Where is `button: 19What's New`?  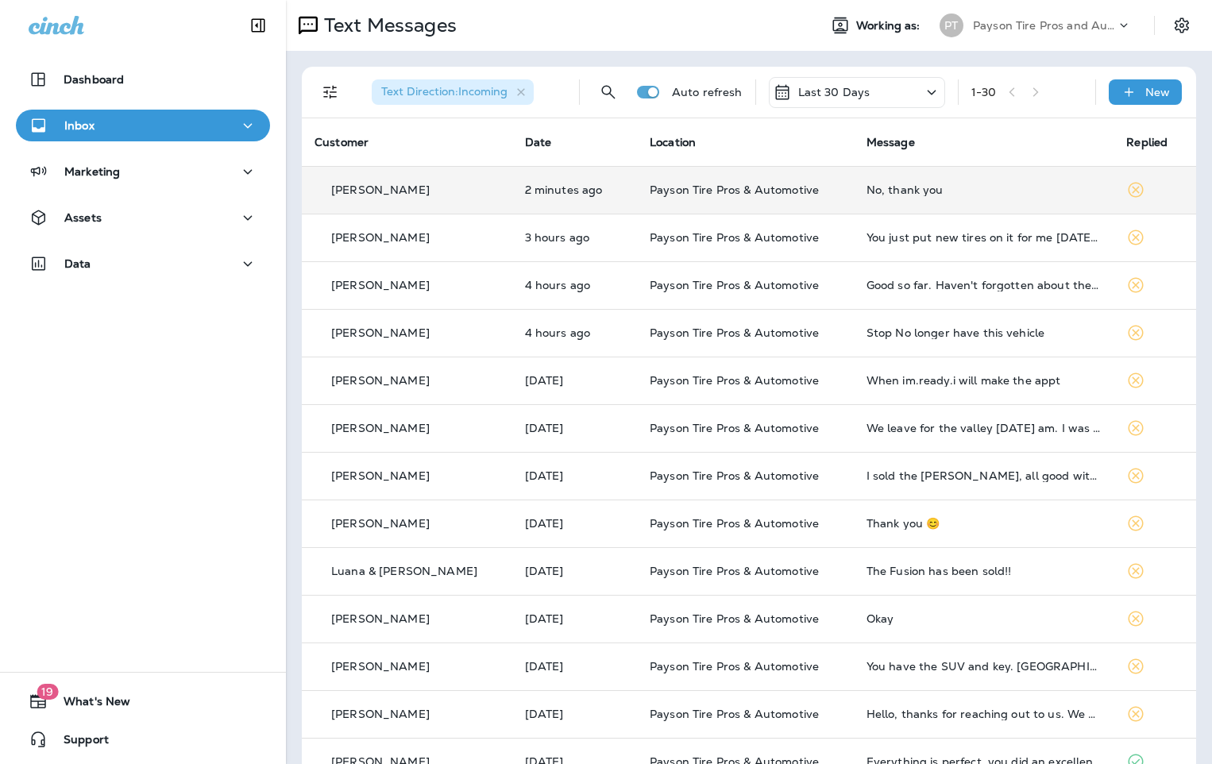
button: 19What's New is located at coordinates (143, 701).